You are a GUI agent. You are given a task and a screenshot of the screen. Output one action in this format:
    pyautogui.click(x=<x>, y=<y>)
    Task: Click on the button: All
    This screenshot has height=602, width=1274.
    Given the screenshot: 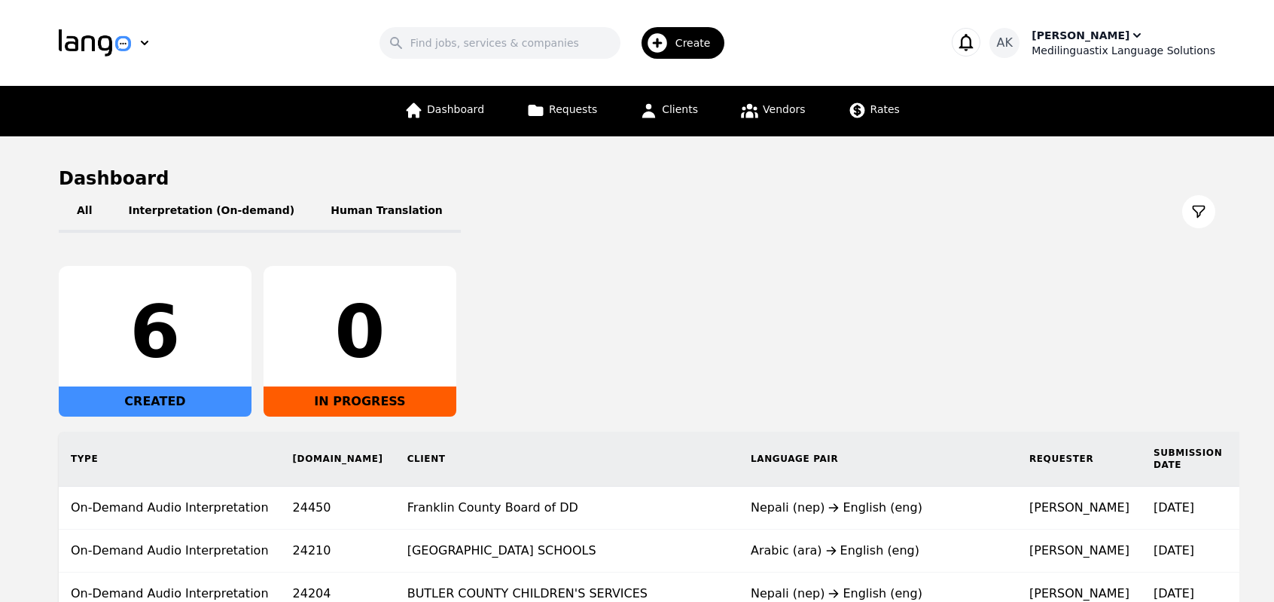 What is the action you would take?
    pyautogui.click(x=84, y=212)
    